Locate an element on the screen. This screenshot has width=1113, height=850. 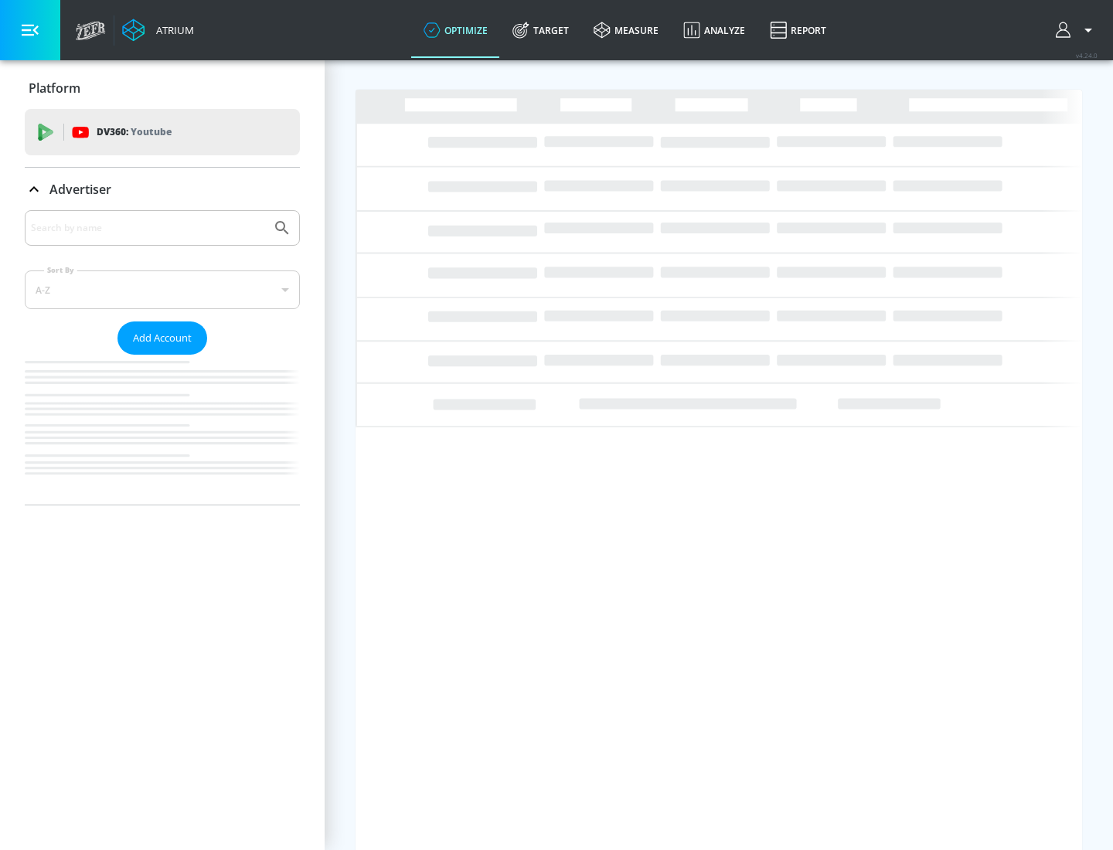
input: Search by name is located at coordinates (148, 228).